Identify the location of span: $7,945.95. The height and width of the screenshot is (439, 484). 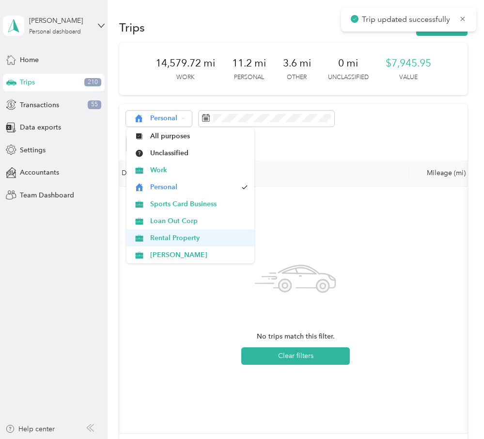
(408, 63).